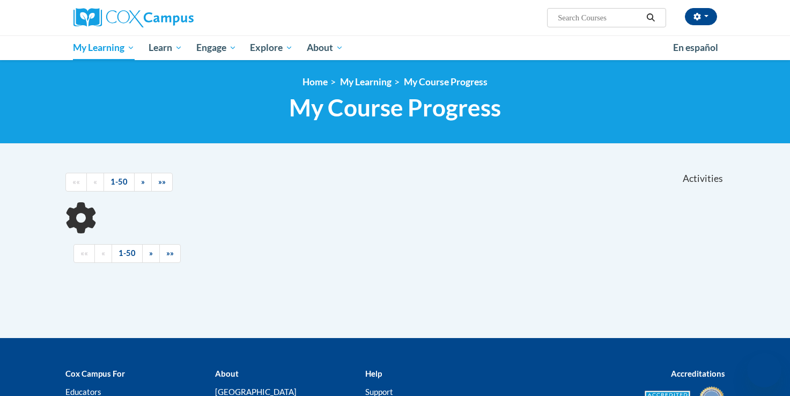  Describe the element at coordinates (134, 18) in the screenshot. I see `img: Cox Campus` at that location.